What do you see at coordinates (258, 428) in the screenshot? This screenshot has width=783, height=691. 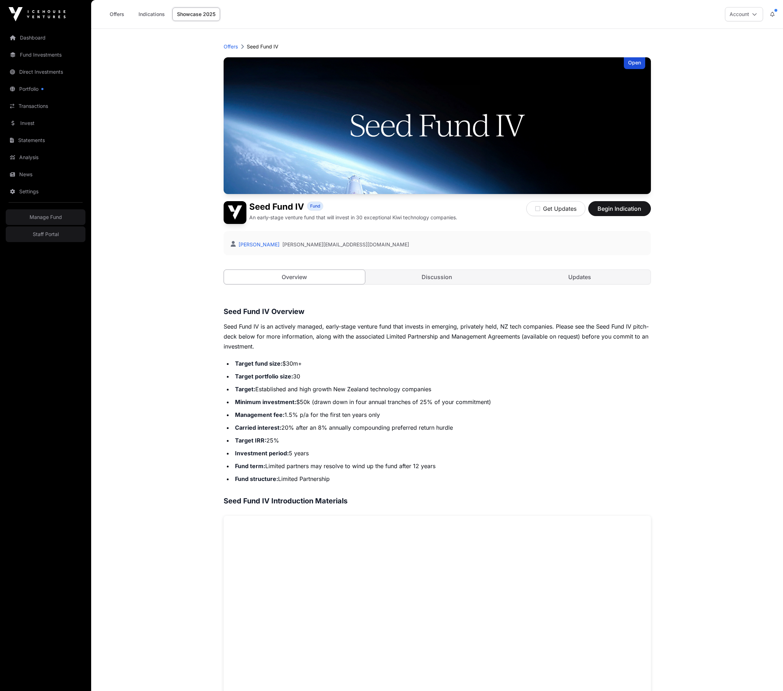 I see `strong: Carried interest:` at bounding box center [258, 428].